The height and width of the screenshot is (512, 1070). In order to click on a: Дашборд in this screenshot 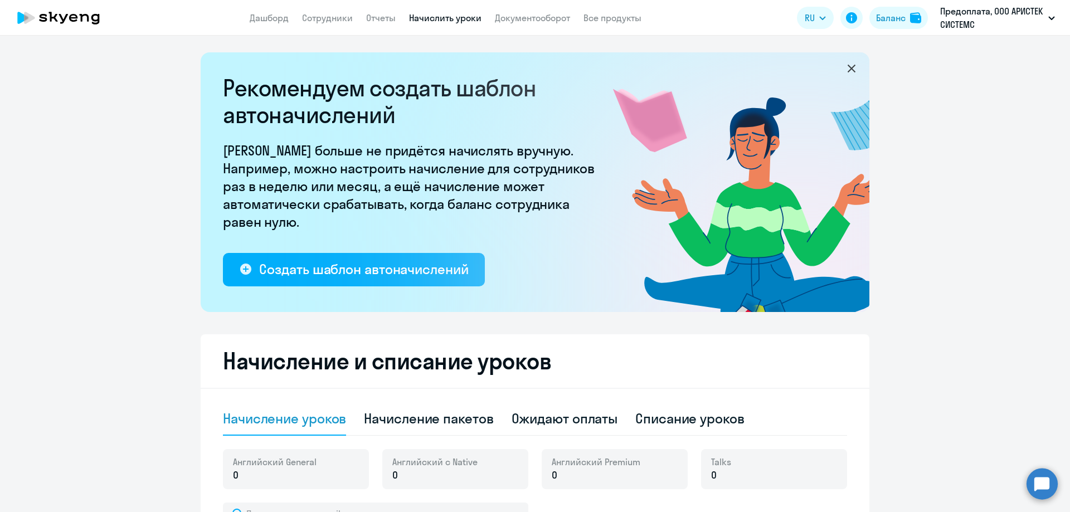, I will do `click(269, 18)`.